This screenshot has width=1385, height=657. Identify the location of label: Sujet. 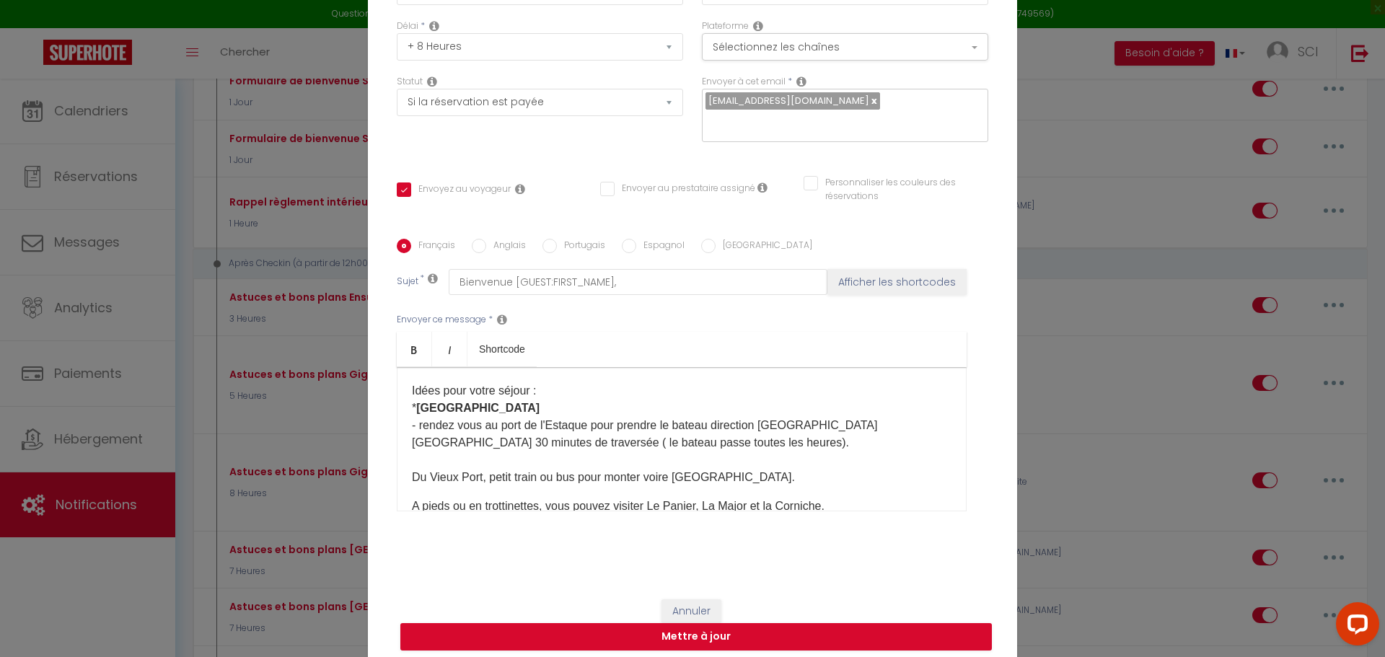
(408, 282).